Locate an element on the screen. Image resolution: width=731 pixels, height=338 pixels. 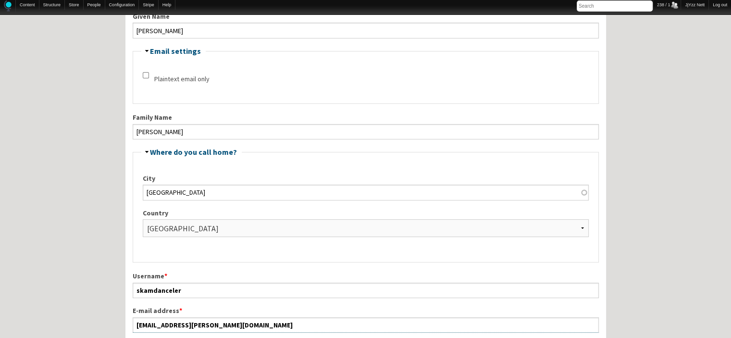
input: Check this option if you do not wish to receive email messages with graphics and styles. is located at coordinates (146, 75).